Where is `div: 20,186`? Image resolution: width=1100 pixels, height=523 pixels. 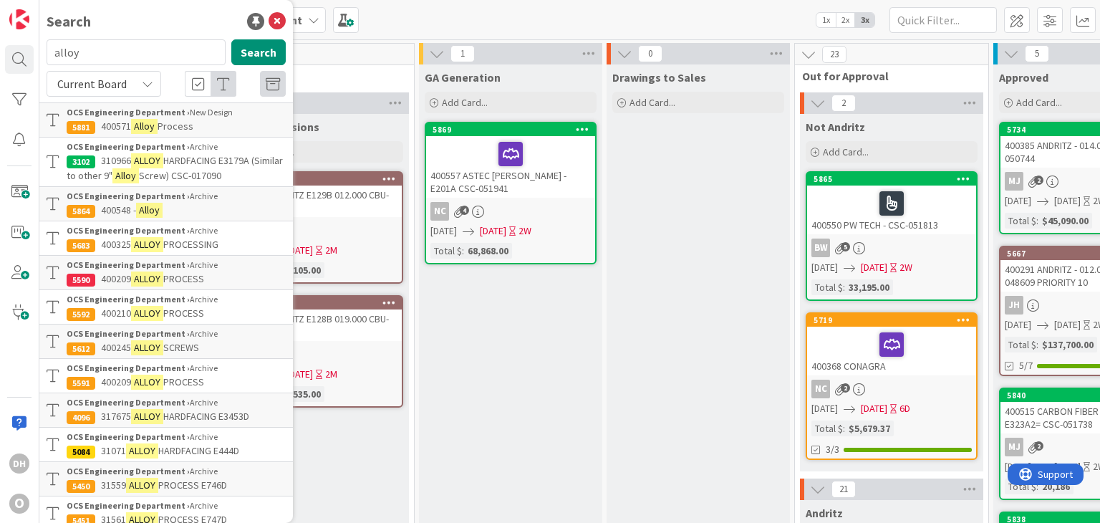 div: 20,186 is located at coordinates (1056, 486).